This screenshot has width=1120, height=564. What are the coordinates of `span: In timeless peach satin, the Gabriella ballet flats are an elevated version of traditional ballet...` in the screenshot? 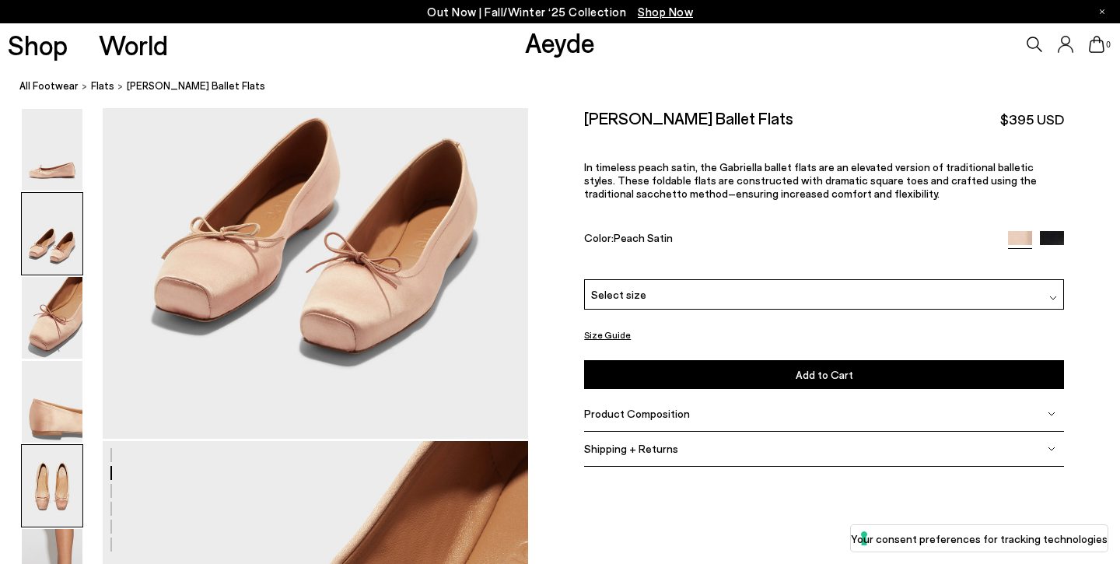 It's located at (811, 180).